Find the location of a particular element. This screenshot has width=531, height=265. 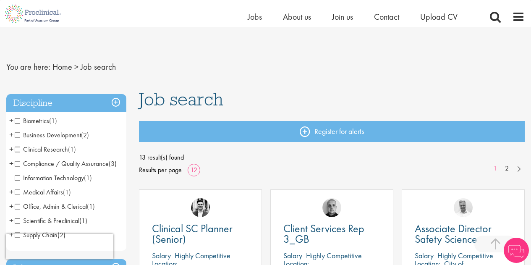

a: Joshua Bye is located at coordinates (463, 207).